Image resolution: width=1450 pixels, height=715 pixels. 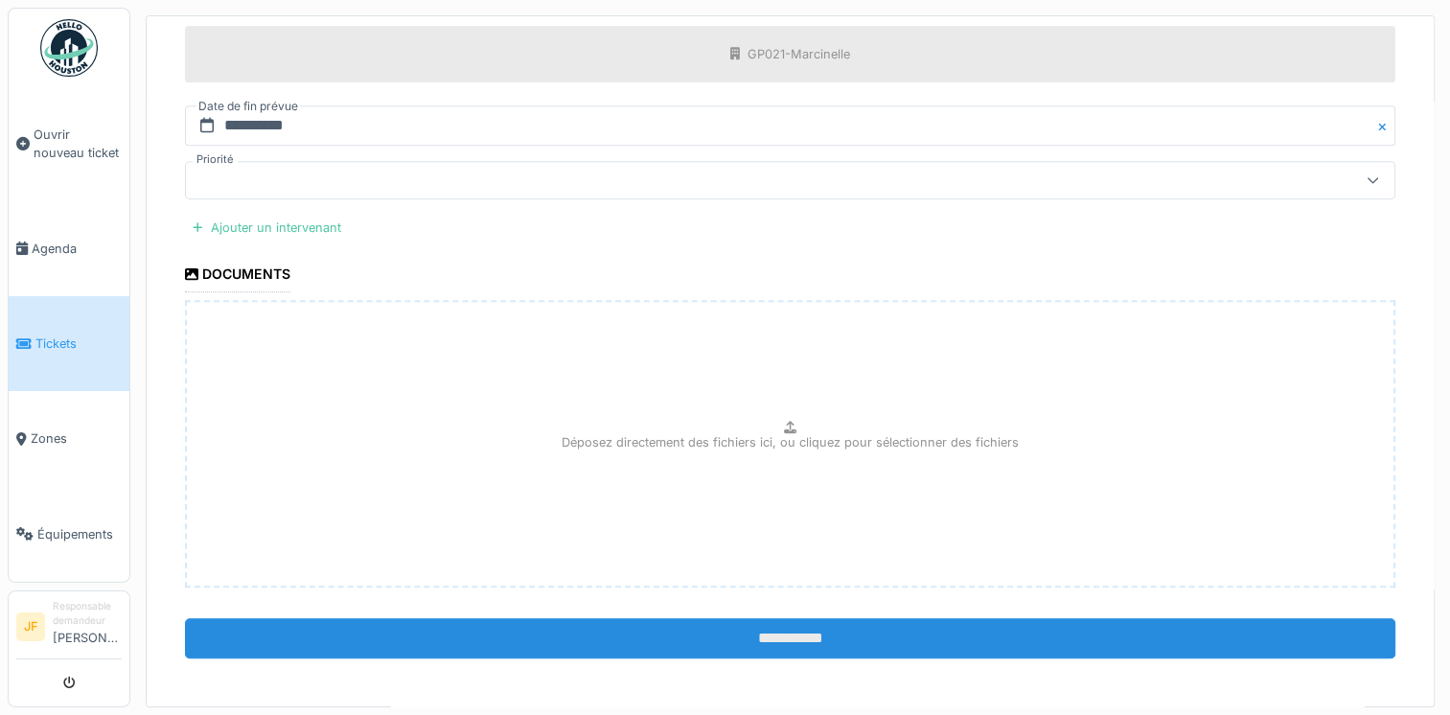 What do you see at coordinates (79, 343) in the screenshot?
I see `span: Tickets` at bounding box center [79, 343].